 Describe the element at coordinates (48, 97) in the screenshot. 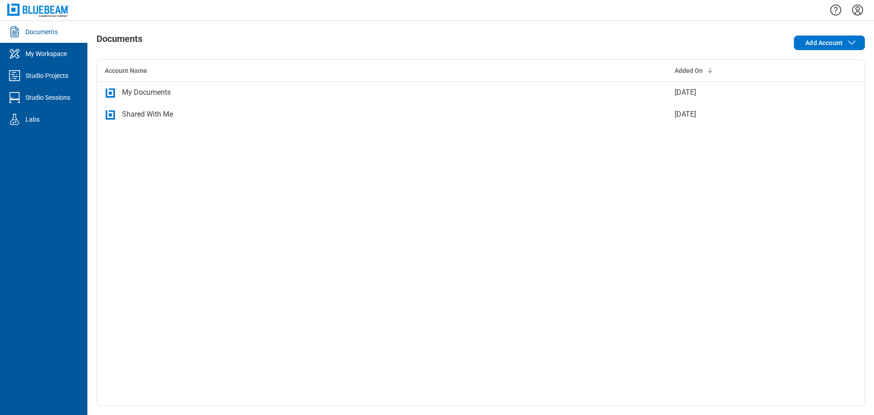

I see `div: Studio Sessions` at that location.